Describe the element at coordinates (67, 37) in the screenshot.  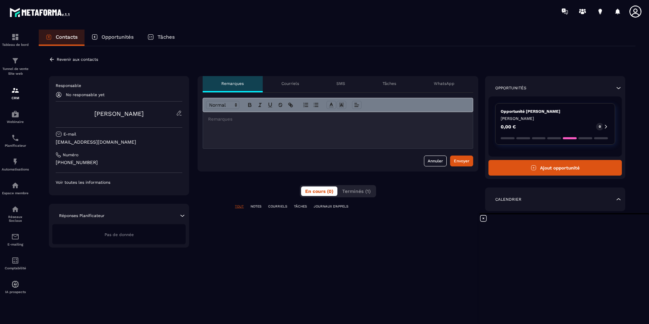
I see `p: Contacts` at that location.